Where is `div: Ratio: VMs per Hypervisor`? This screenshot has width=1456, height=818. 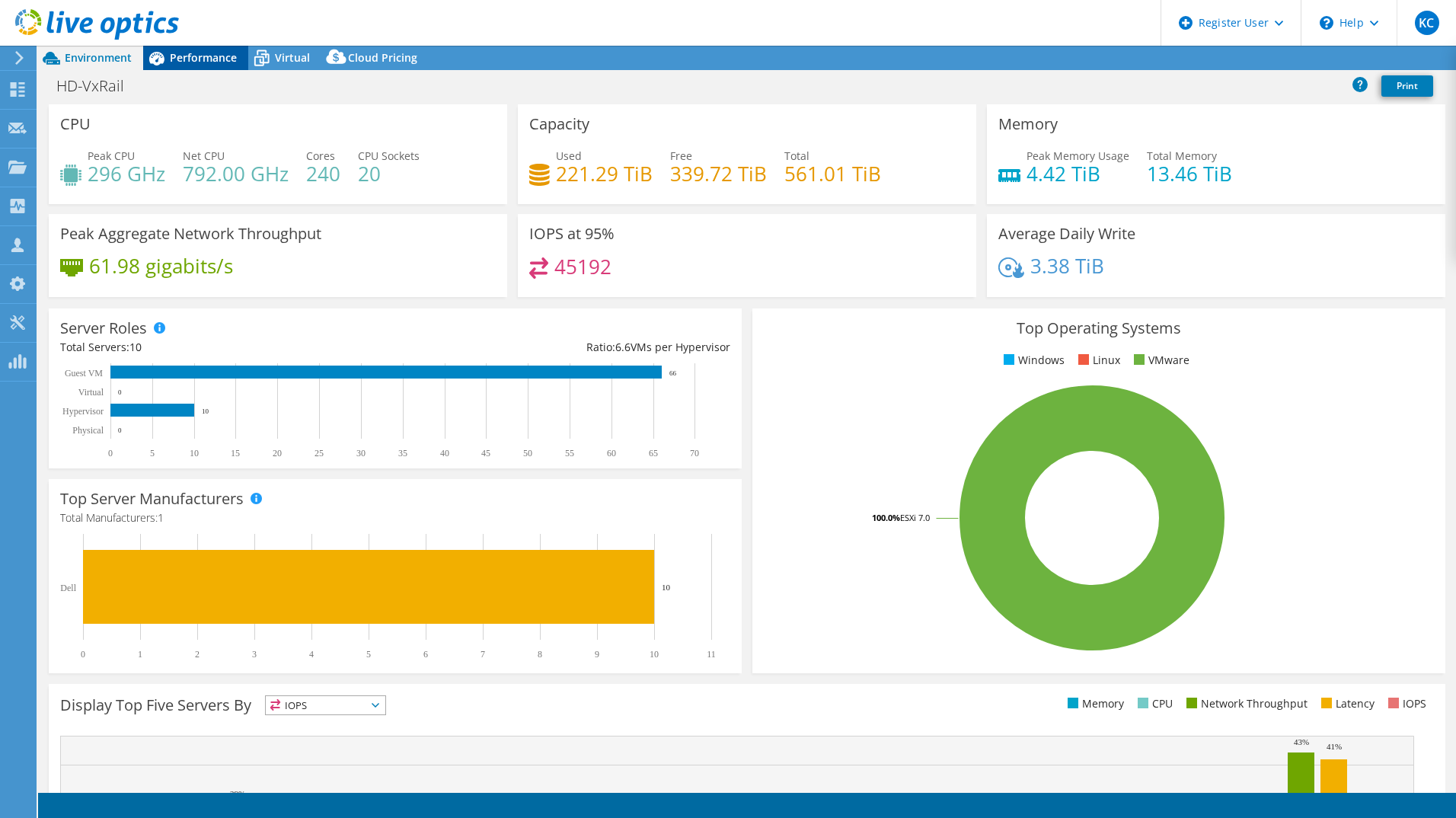 div: Ratio: VMs per Hypervisor is located at coordinates (563, 348).